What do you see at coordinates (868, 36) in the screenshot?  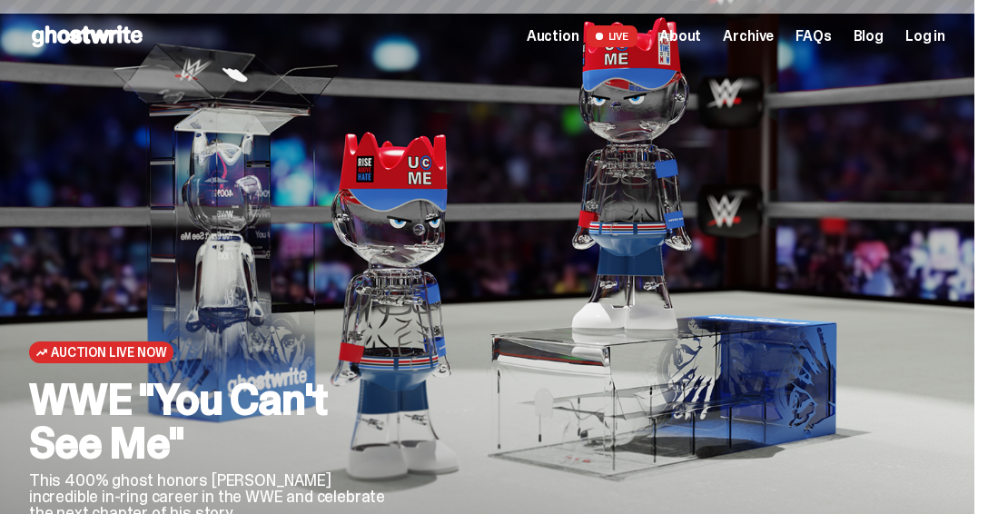 I see `a: Blog` at bounding box center [868, 36].